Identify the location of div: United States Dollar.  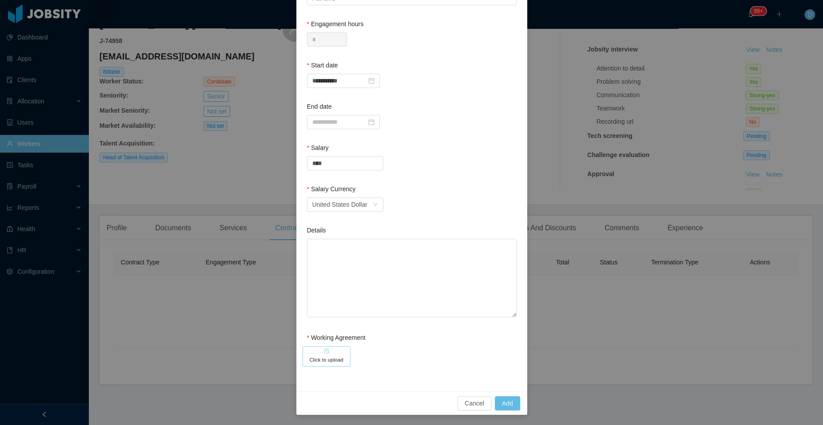
(340, 205).